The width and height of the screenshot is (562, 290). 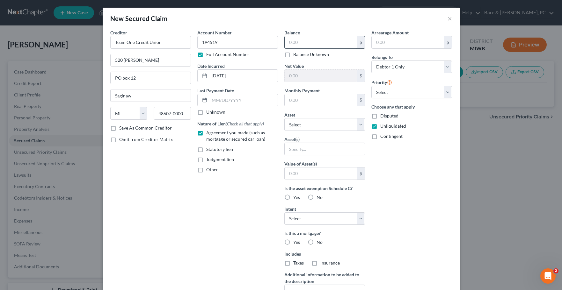 What do you see at coordinates (150, 96) in the screenshot?
I see `input: Enter city...` at bounding box center [150, 96].